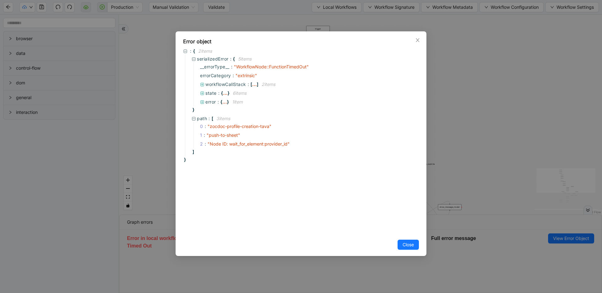  I want to click on span: close, so click(418, 40).